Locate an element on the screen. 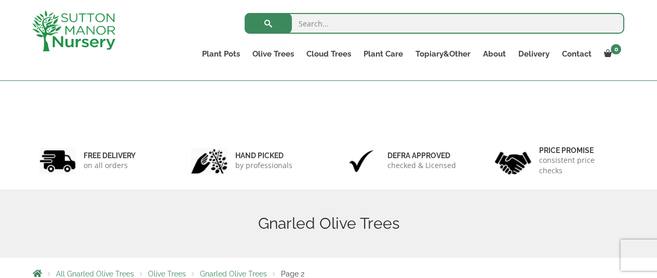 The height and width of the screenshot is (278, 657). span: All Gnarled Olive Trees is located at coordinates (95, 274).